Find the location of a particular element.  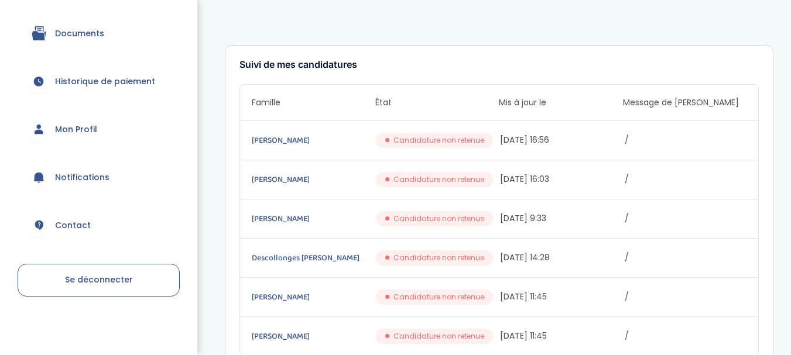

a: Notifications is located at coordinates (98, 177).